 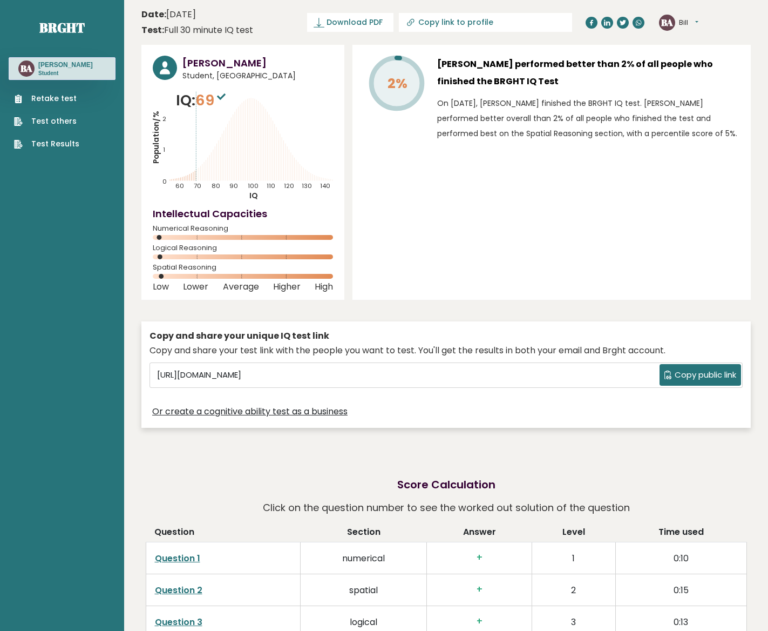 What do you see at coordinates (164, 150) in the screenshot?
I see `tspan: 1` at bounding box center [164, 150].